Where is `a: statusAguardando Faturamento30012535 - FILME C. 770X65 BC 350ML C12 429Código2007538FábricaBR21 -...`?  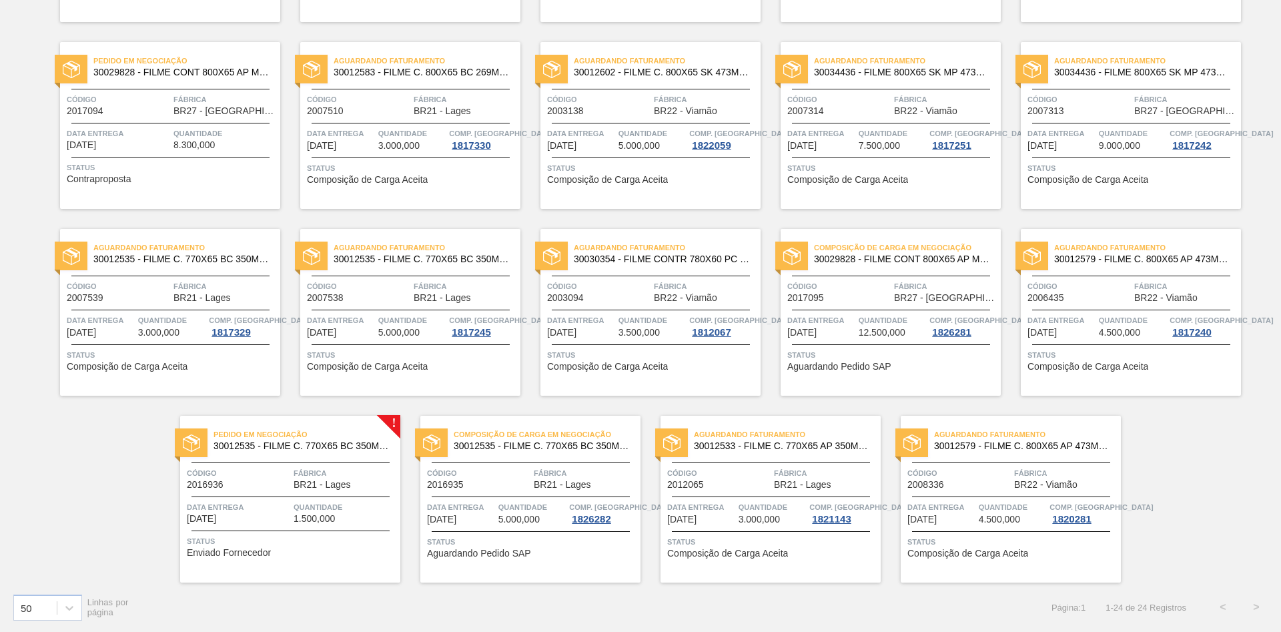 a: statusAguardando Faturamento30012535 - FILME C. 770X65 BC 350ML C12 429Código2007538FábricaBR21 -... is located at coordinates (400, 312).